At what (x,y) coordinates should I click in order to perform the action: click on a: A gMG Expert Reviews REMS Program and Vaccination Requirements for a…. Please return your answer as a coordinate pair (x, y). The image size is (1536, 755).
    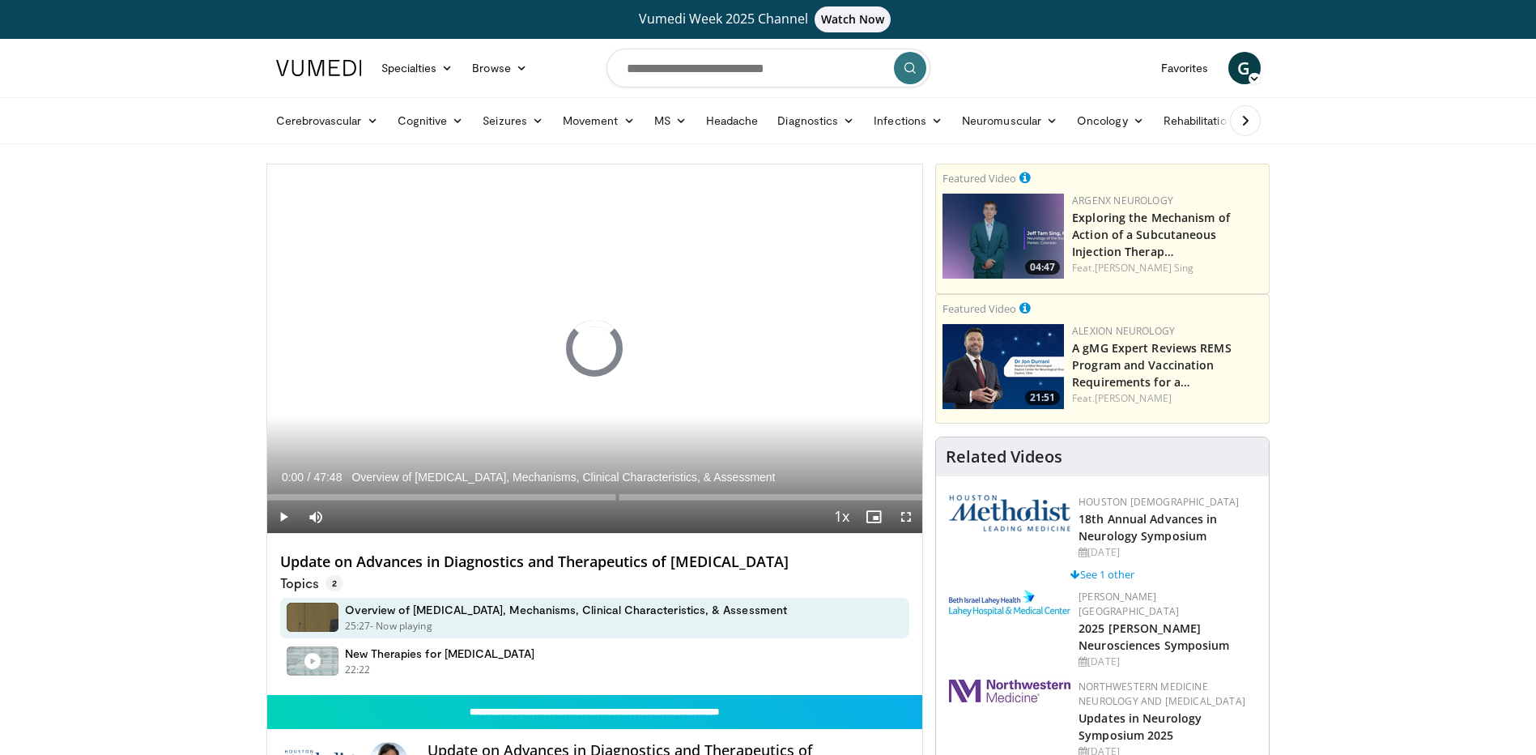
    Looking at the image, I should click on (1151, 364).